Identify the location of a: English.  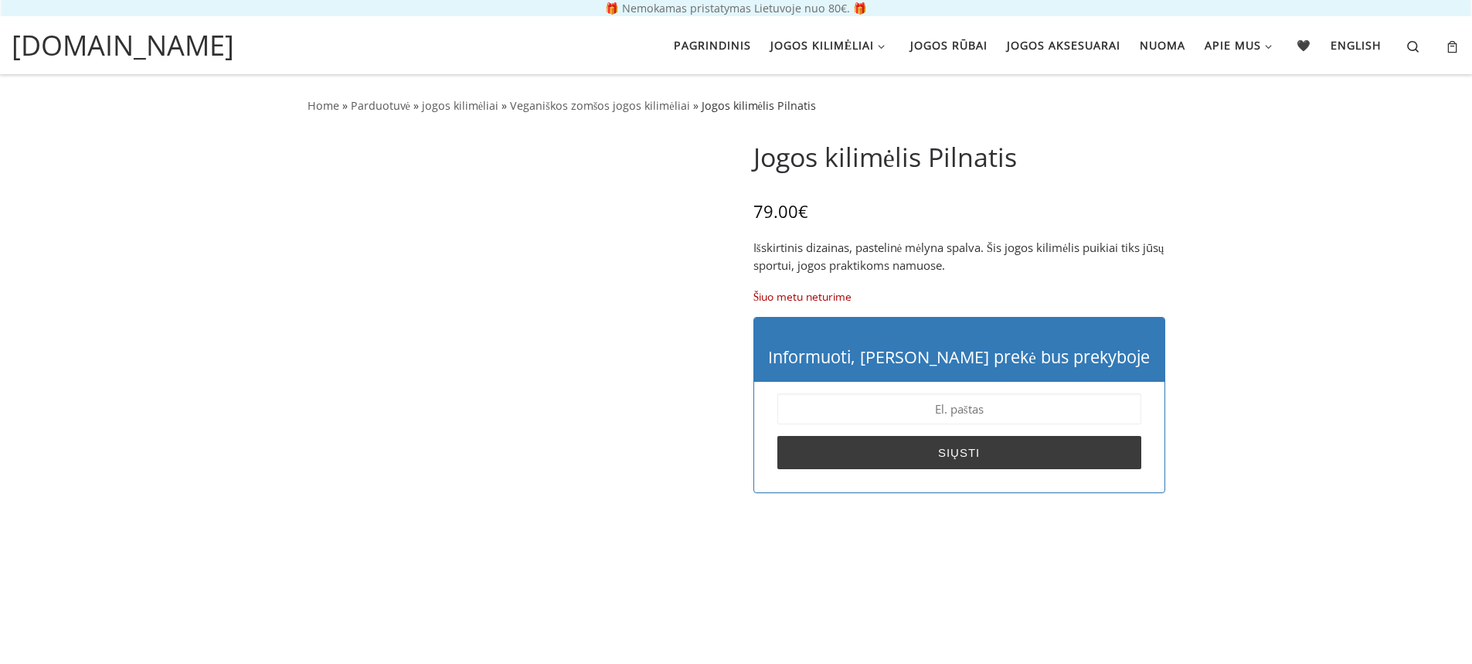
(1356, 46).